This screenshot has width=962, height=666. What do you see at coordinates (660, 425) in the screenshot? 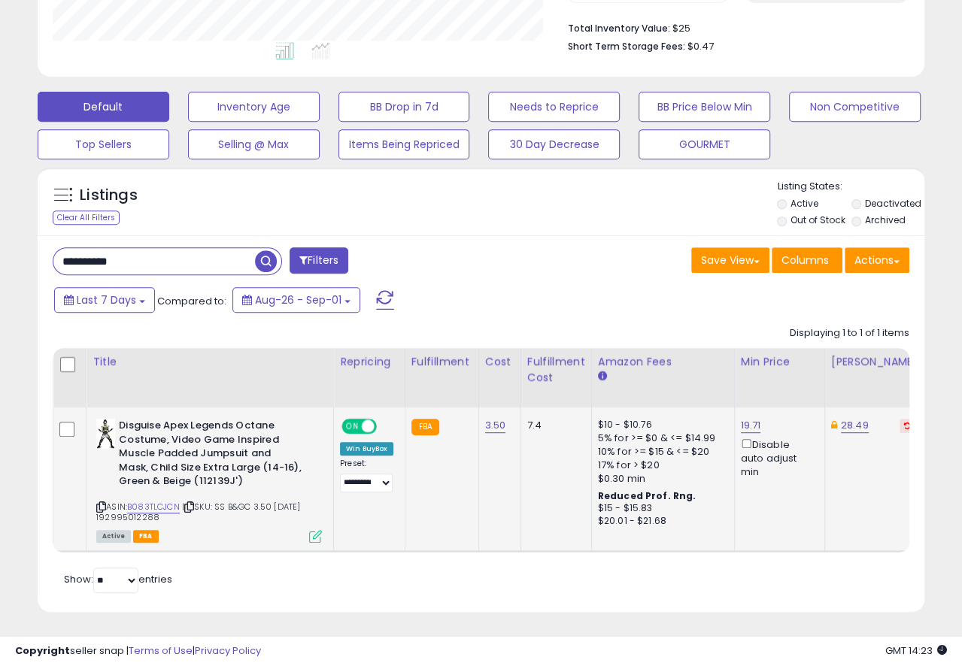
I see `div: $10 - $10.76` at bounding box center [660, 425].